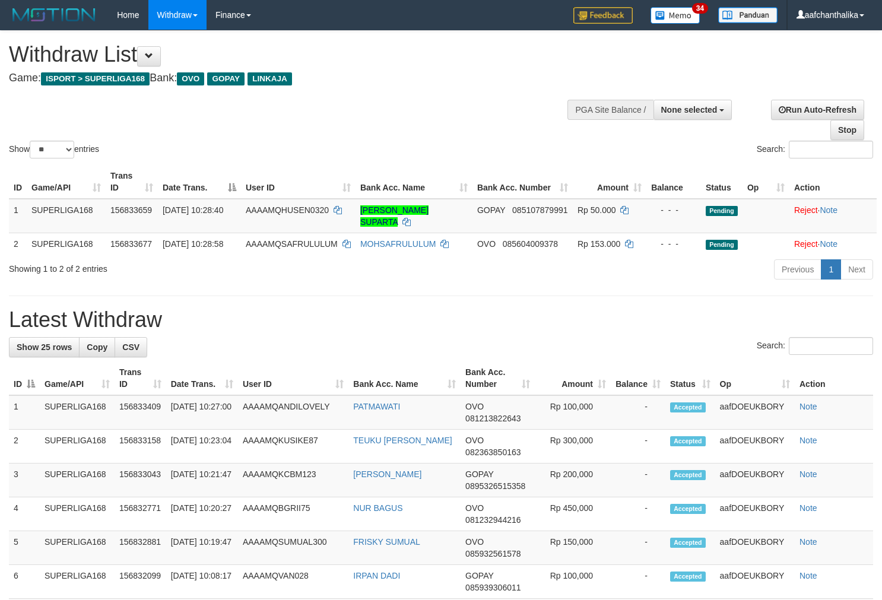  Describe the element at coordinates (132, 182) in the screenshot. I see `th: Trans ID: activate to sort column ascending` at that location.